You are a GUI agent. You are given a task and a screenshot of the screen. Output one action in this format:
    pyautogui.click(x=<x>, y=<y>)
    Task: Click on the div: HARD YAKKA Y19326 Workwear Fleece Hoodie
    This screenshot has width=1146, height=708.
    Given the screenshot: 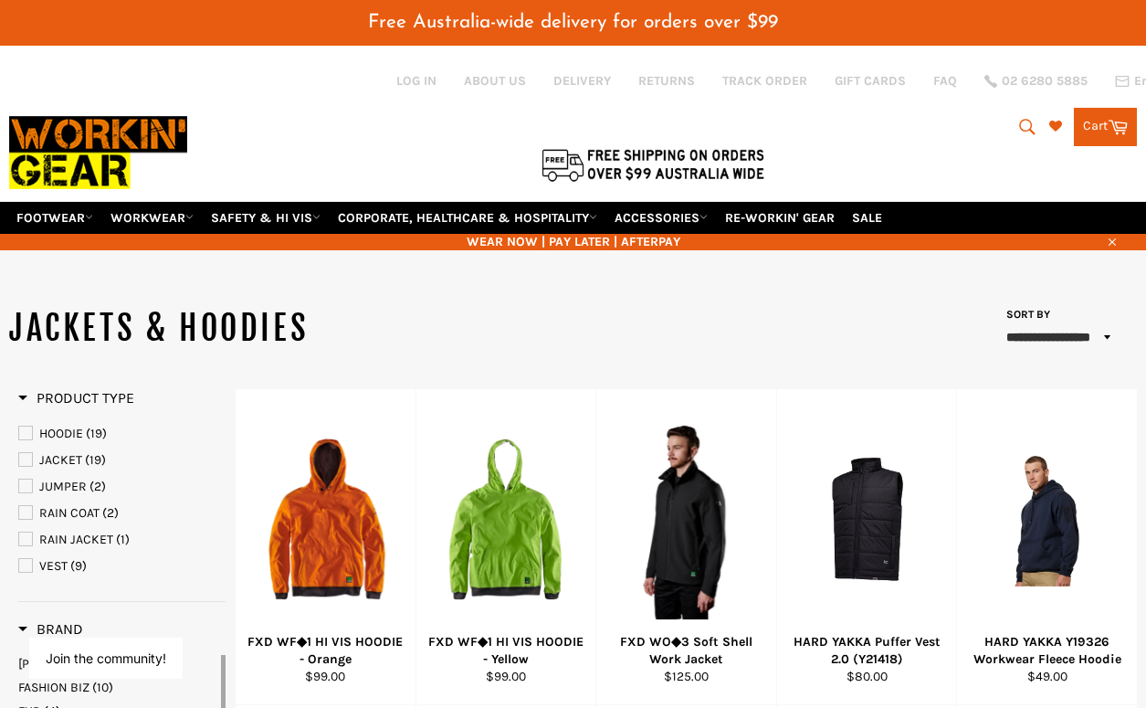 What is the action you would take?
    pyautogui.click(x=1047, y=650)
    